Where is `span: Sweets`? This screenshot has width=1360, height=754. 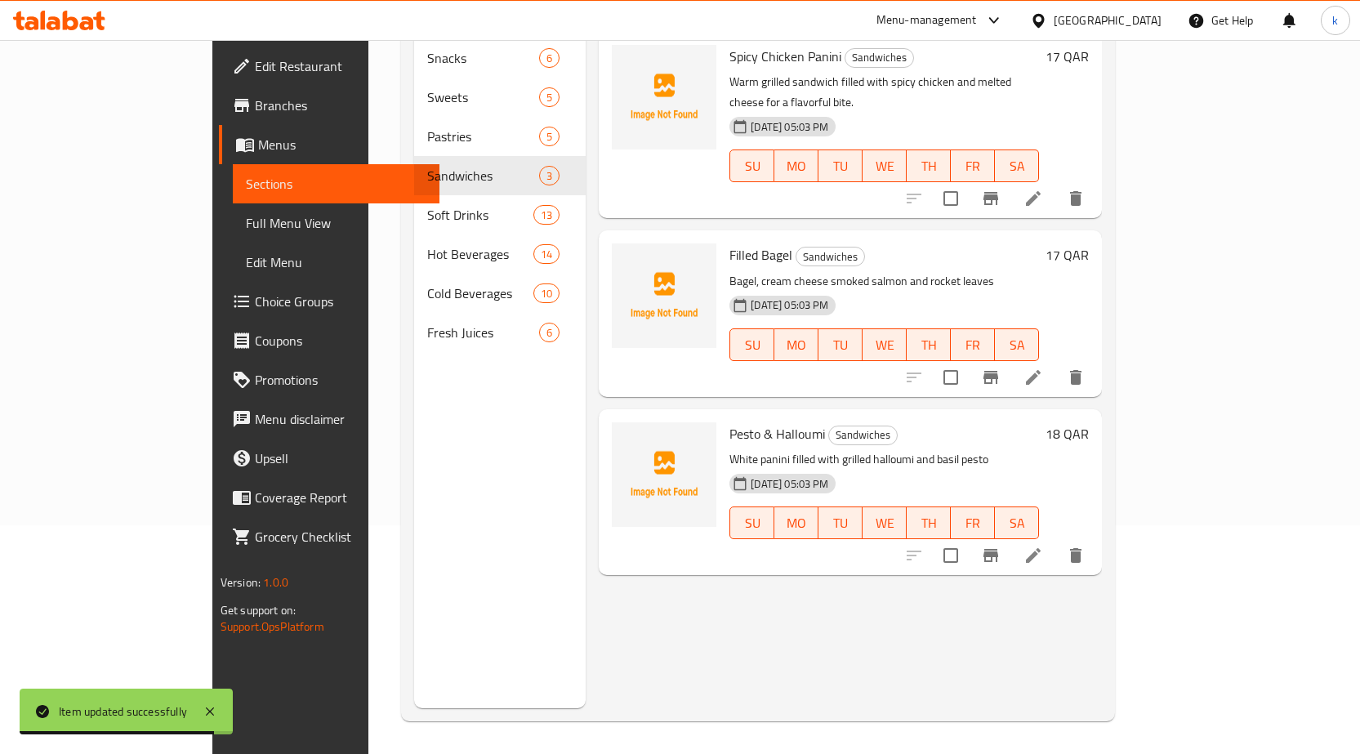 span: Sweets is located at coordinates (483, 97).